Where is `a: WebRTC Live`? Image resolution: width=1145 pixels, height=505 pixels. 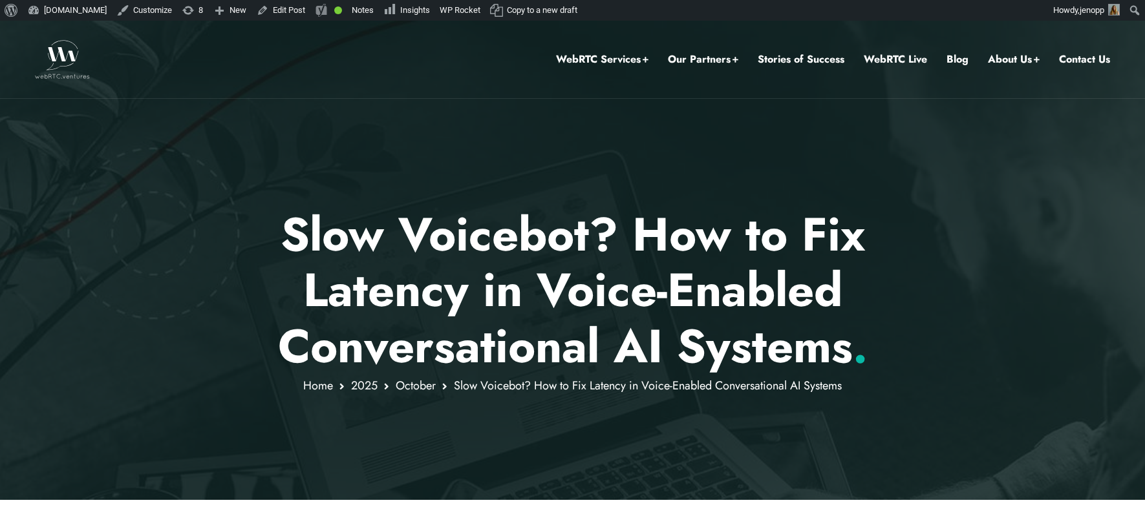 a: WebRTC Live is located at coordinates (895, 59).